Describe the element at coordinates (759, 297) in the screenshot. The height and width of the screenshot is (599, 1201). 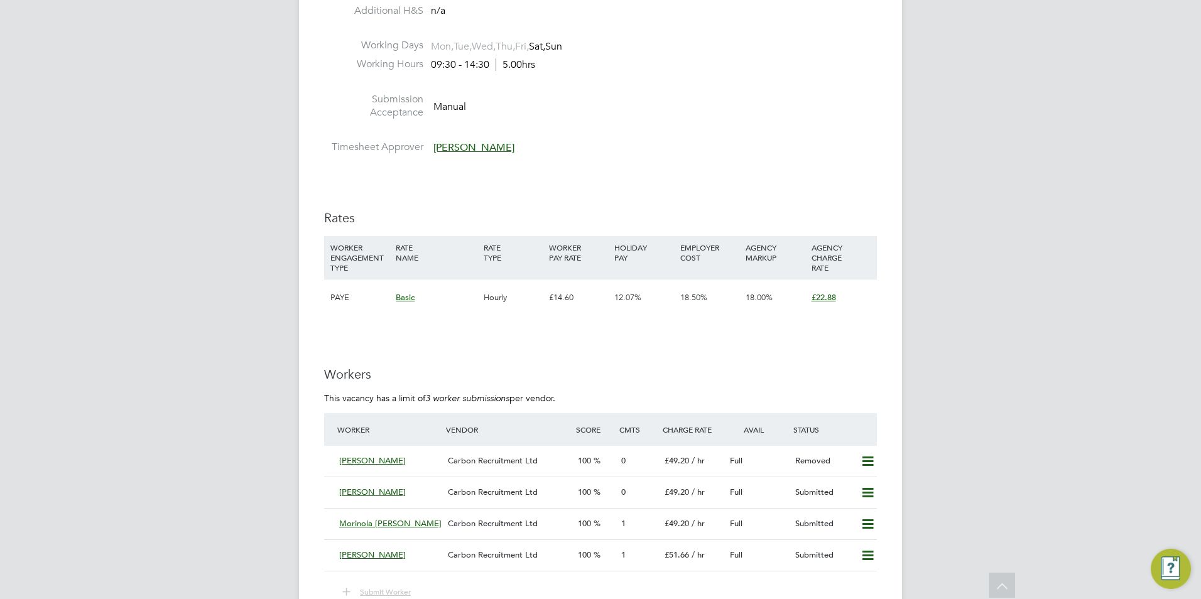
I see `span: 18.00%` at that location.